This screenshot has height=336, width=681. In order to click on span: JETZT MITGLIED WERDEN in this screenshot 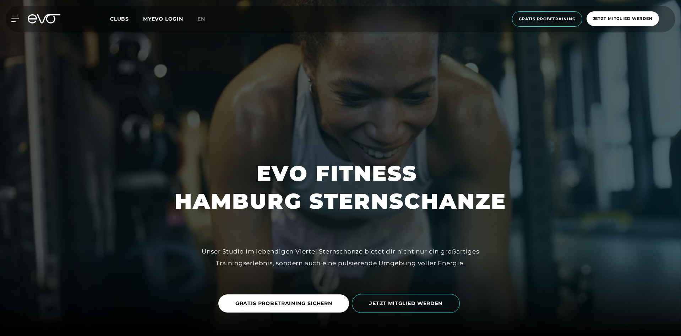, I will do `click(406, 303)`.